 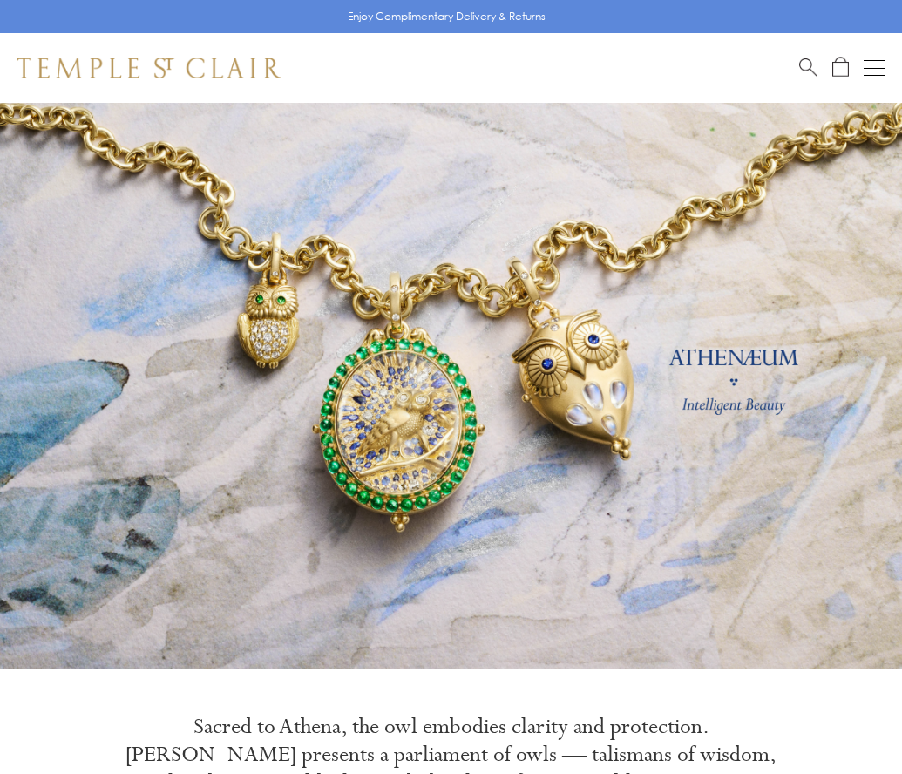 I want to click on a: Search, so click(x=808, y=67).